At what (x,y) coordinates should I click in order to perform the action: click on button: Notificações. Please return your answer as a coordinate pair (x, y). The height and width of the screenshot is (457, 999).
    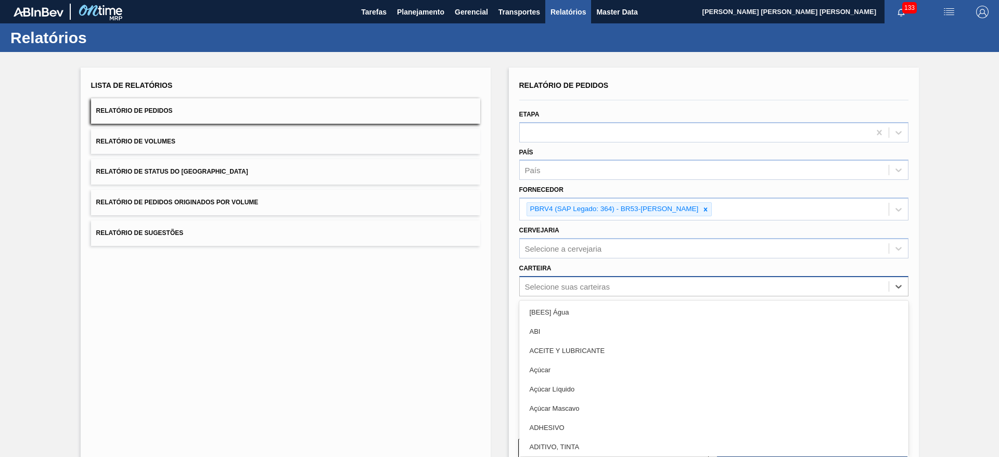
    Looking at the image, I should click on (901, 12).